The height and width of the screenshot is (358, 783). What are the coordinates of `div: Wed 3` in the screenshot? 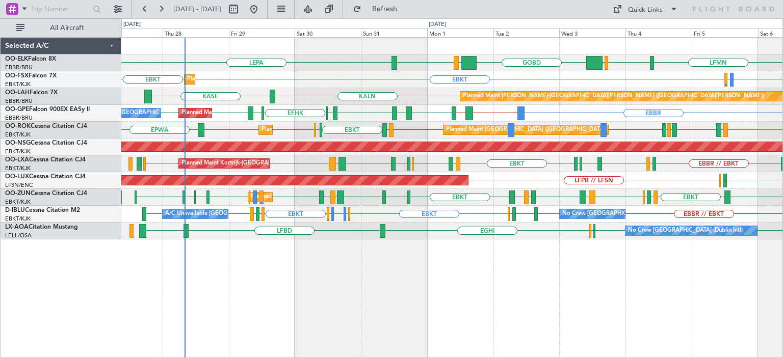 It's located at (593, 33).